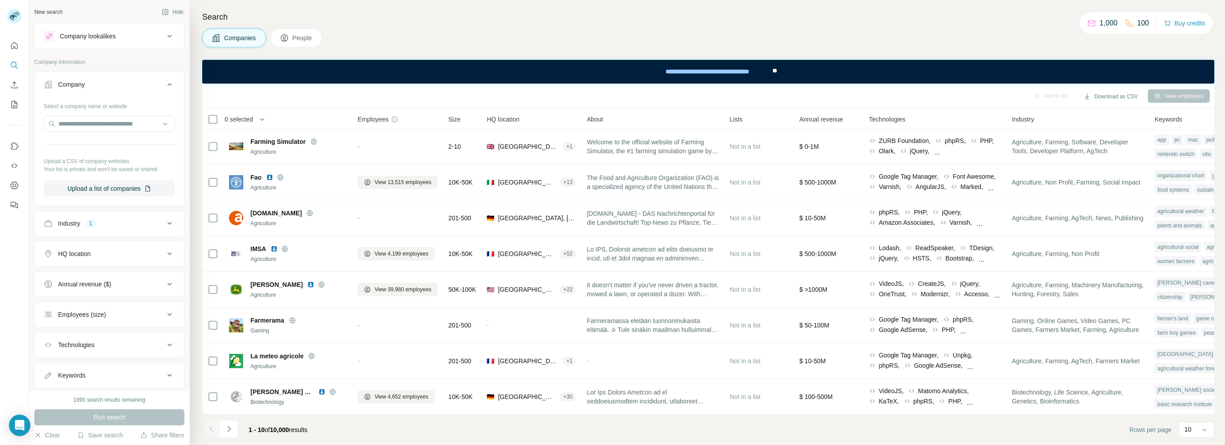  Describe the element at coordinates (1077, 289) in the screenshot. I see `span: Agriculture, Farming, Machinery Manufacturing, Hunting, Forestry, Sales` at that location.